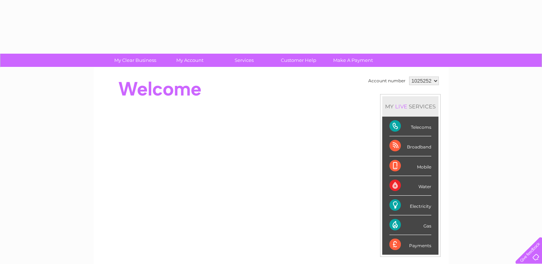 This screenshot has height=264, width=542. I want to click on div: Mobile, so click(410, 166).